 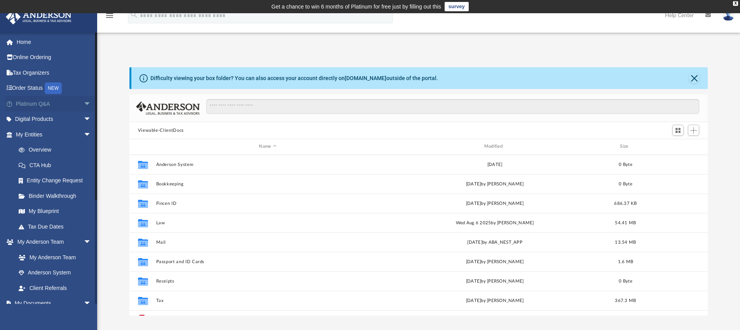 What do you see at coordinates (267, 164) in the screenshot?
I see `button: Anderson System` at bounding box center [267, 164].